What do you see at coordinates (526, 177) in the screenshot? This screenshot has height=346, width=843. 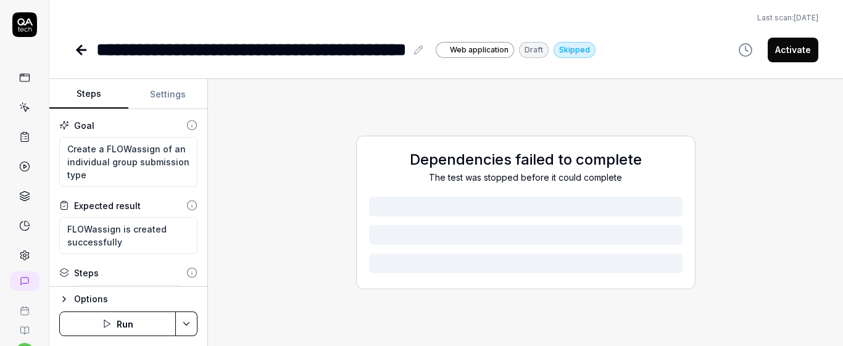 I see `div: The test was stopped before it could complete` at bounding box center [526, 177].